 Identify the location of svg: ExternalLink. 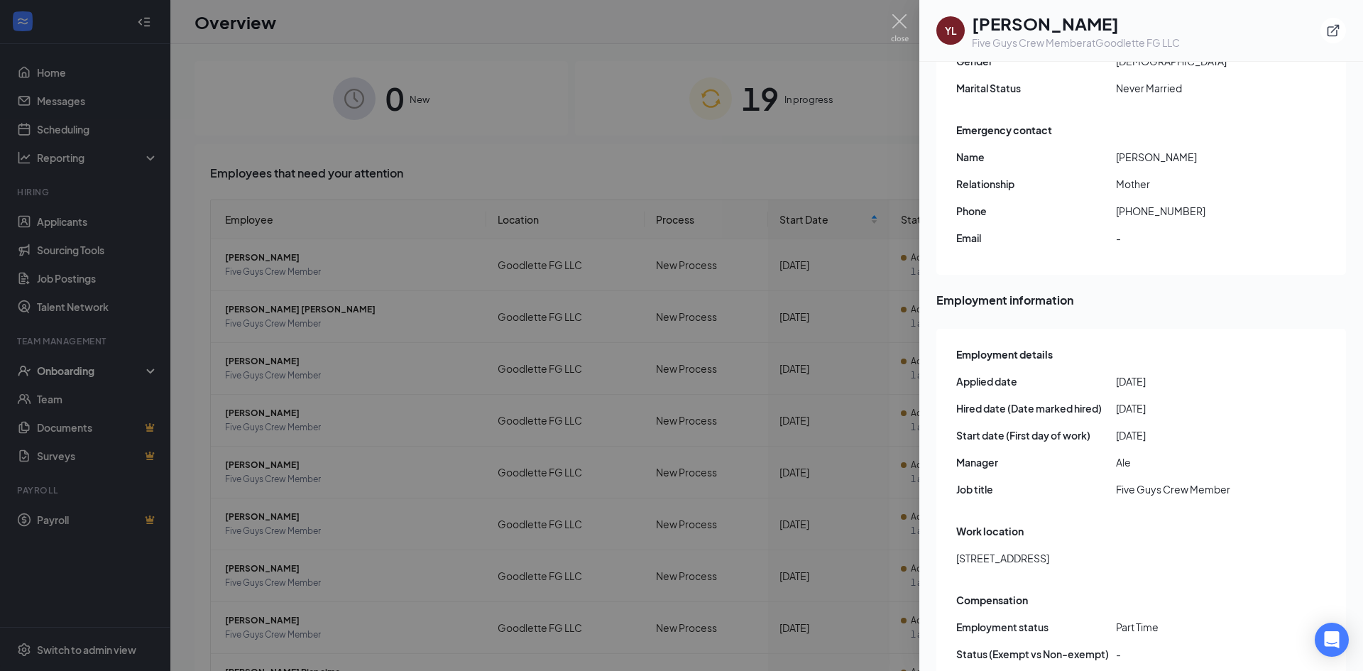
(1333, 31).